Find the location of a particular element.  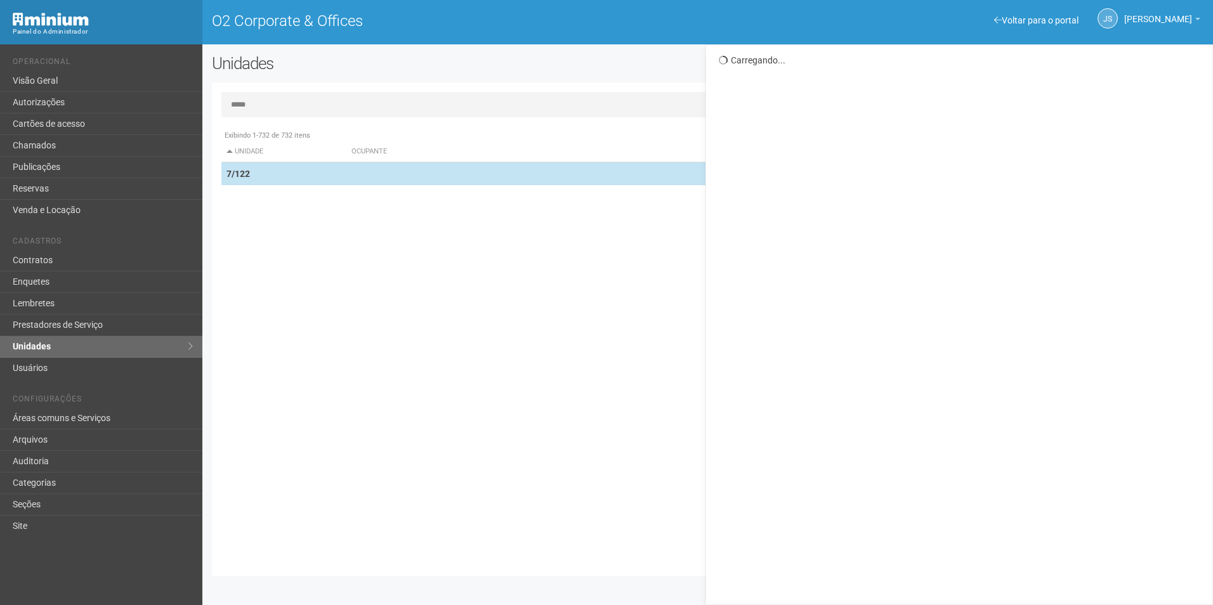

li: Cadastros is located at coordinates (103, 243).